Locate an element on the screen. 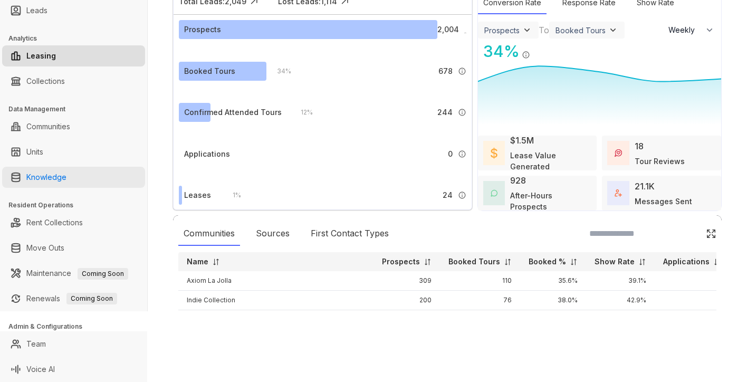  td: 38.0% is located at coordinates (553, 300).